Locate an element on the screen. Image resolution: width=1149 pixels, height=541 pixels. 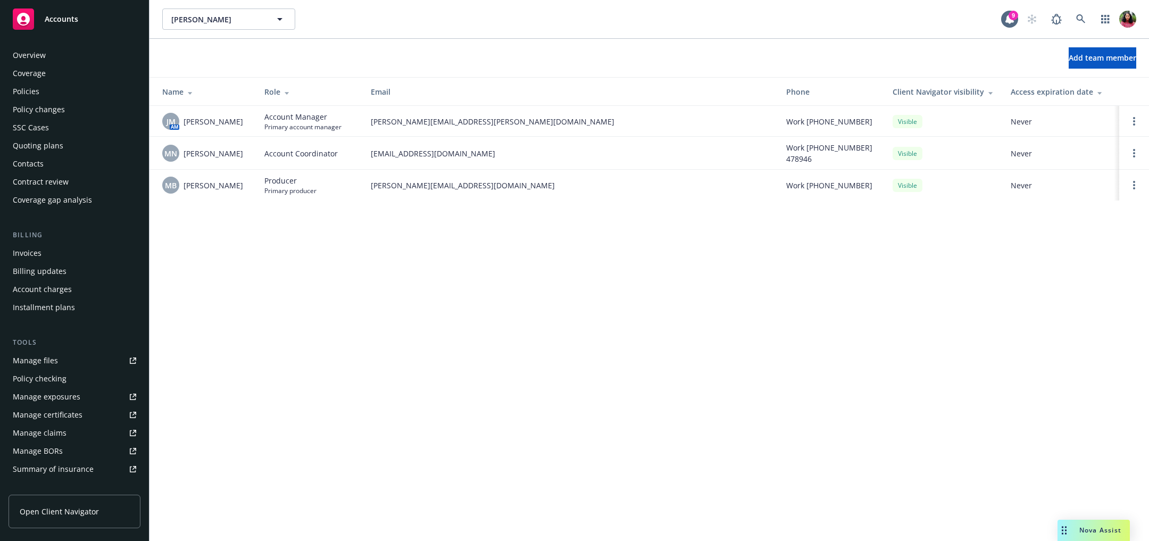
div: Manage claims is located at coordinates (39, 433).